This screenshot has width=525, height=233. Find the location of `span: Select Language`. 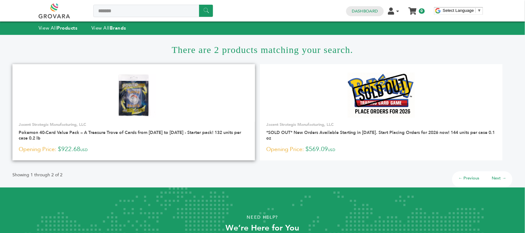

span: Select Language is located at coordinates (459, 10).